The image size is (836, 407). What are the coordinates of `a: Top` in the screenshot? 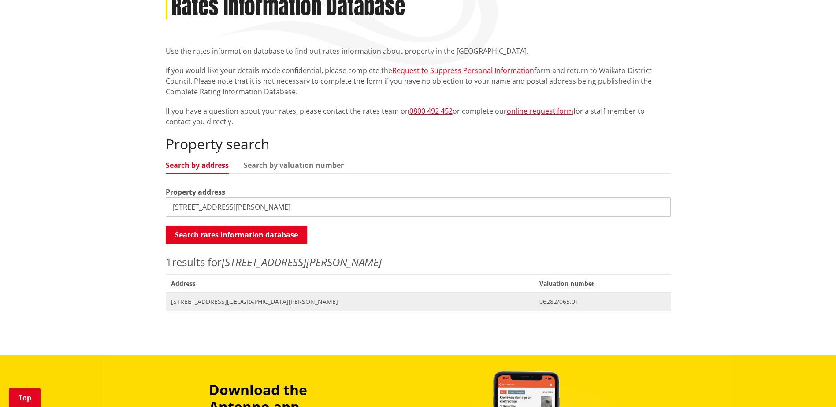 It's located at (25, 398).